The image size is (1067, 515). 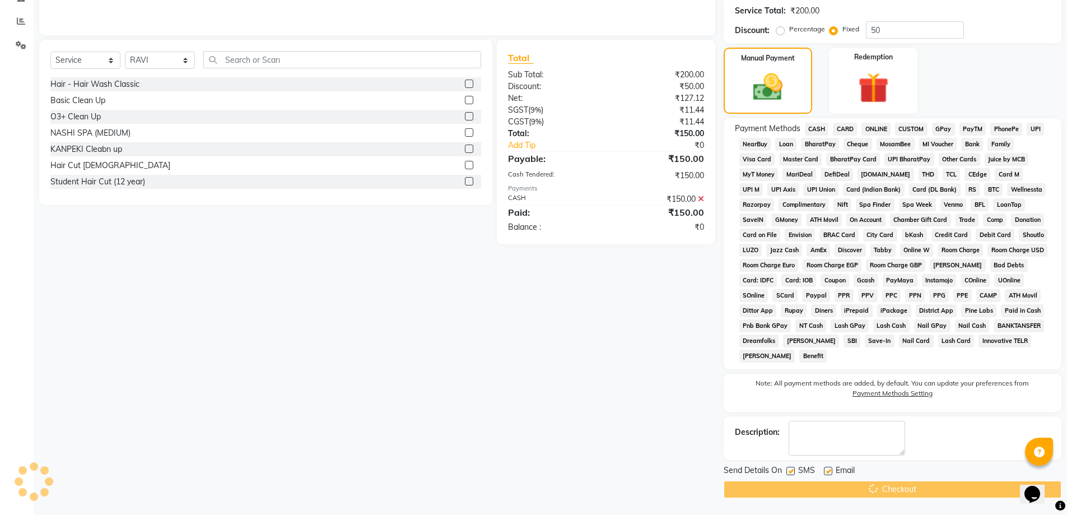 I want to click on div: ₹11.44, so click(x=659, y=110).